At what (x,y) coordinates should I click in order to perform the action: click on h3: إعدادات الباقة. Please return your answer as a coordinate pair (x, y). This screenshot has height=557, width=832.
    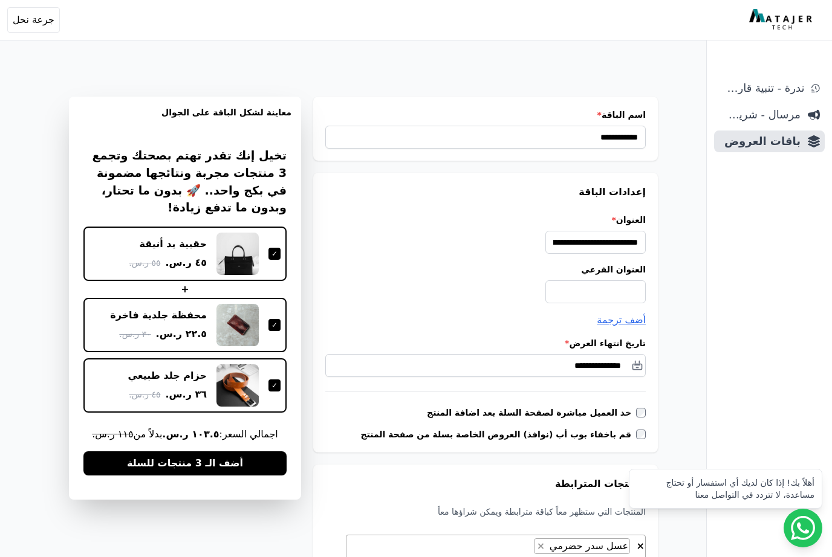
    Looking at the image, I should click on (485, 192).